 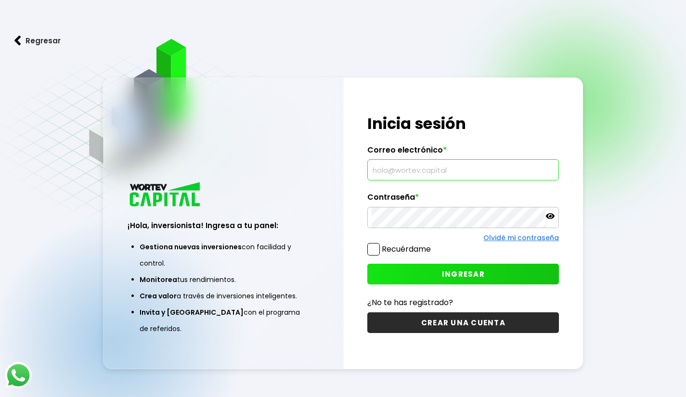 I want to click on span: Gestiona nuevas inversiones, so click(x=191, y=247).